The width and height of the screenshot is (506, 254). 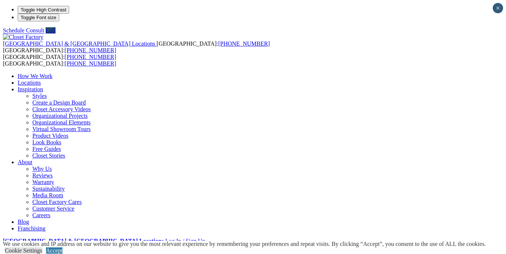 What do you see at coordinates (244, 244) in the screenshot?
I see `div: We use cookies and IP address on our website to give you the most relevant experience by remember...` at bounding box center [244, 244].